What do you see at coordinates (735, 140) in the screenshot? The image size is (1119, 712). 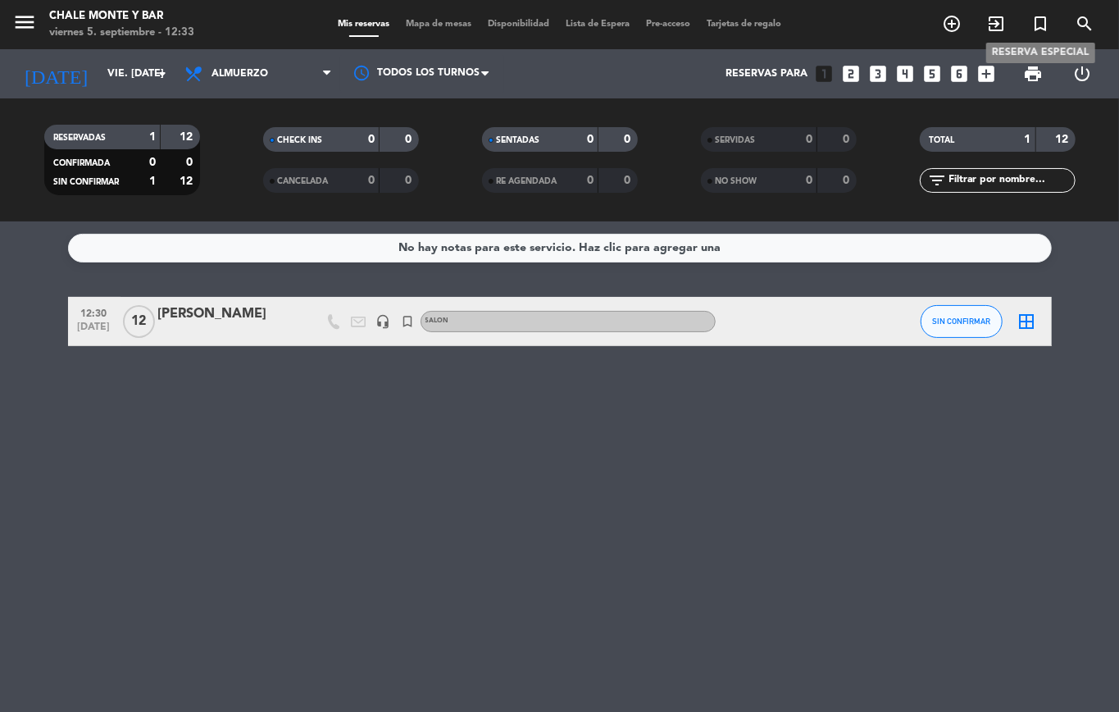 I see `span: SERVIDAS` at bounding box center [735, 140].